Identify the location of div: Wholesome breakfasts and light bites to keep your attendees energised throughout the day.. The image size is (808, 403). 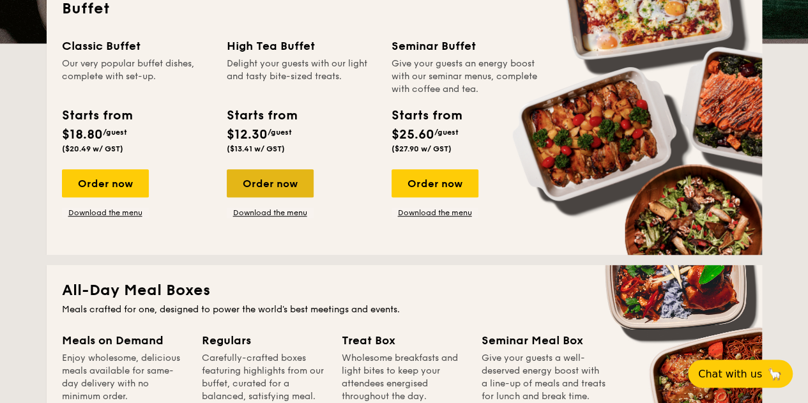
(404, 378).